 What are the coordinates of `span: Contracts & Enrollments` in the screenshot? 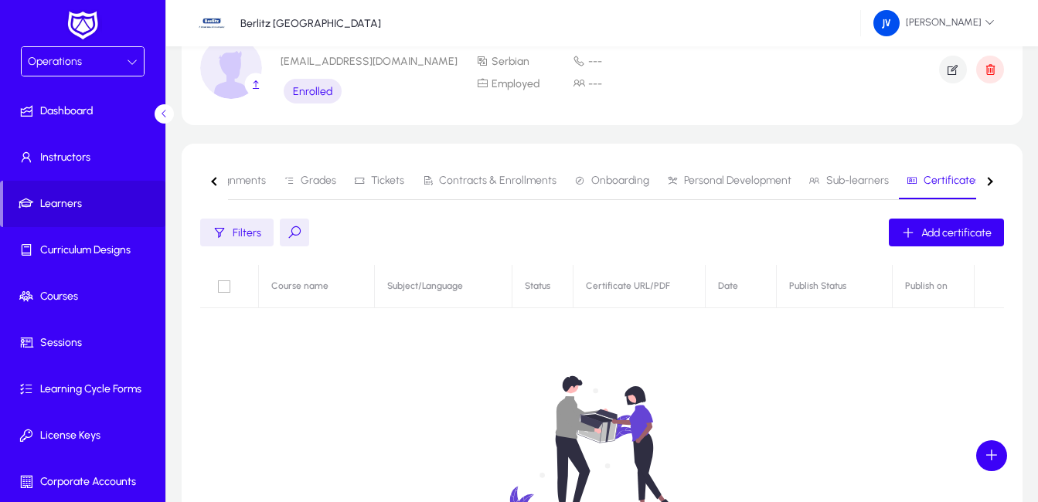 It's located at (498, 181).